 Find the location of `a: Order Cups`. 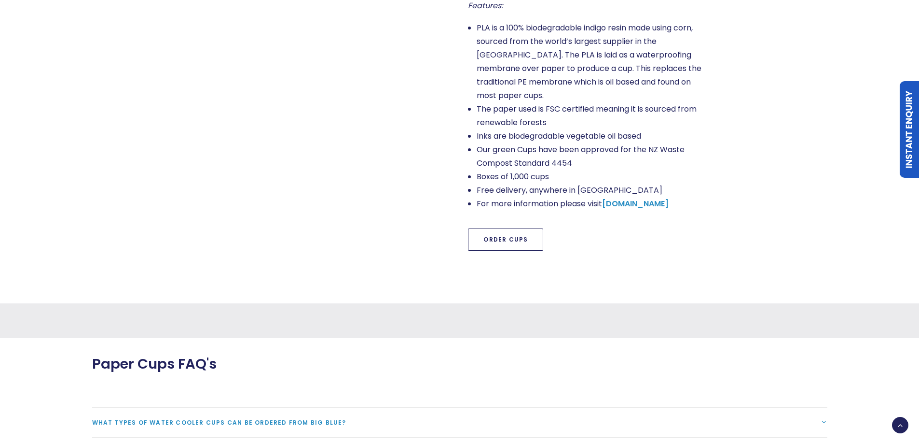

a: Order Cups is located at coordinates (506, 239).